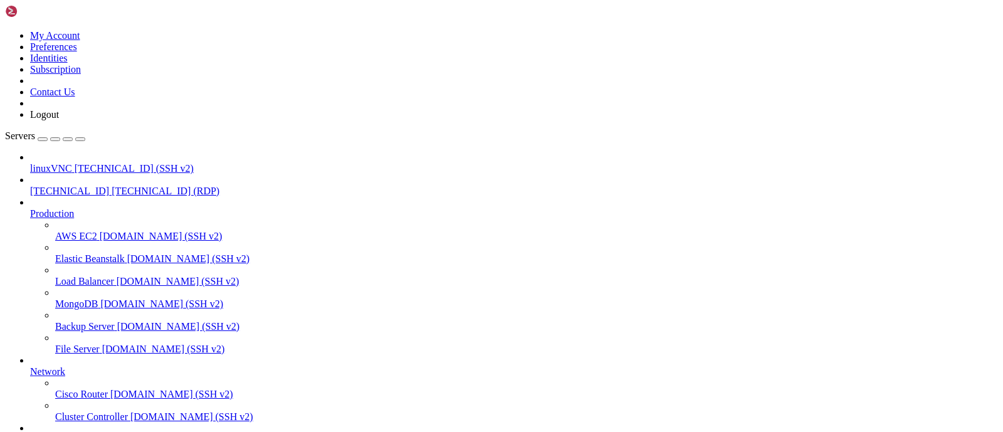 This screenshot has width=1003, height=432. Describe the element at coordinates (514, 372) in the screenshot. I see `a: Network` at that location.